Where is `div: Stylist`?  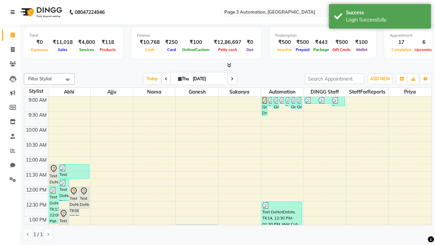 div: Stylist is located at coordinates (36, 91).